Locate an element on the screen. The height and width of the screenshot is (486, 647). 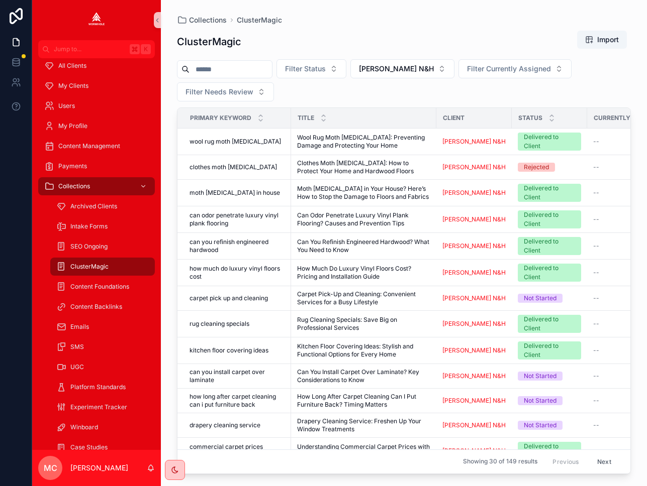
span: carpet pick up and cleaning is located at coordinates (229, 298).